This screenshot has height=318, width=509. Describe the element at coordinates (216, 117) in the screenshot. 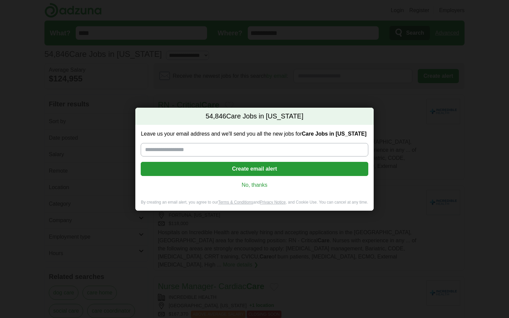

I see `span: 54,846` at that location.